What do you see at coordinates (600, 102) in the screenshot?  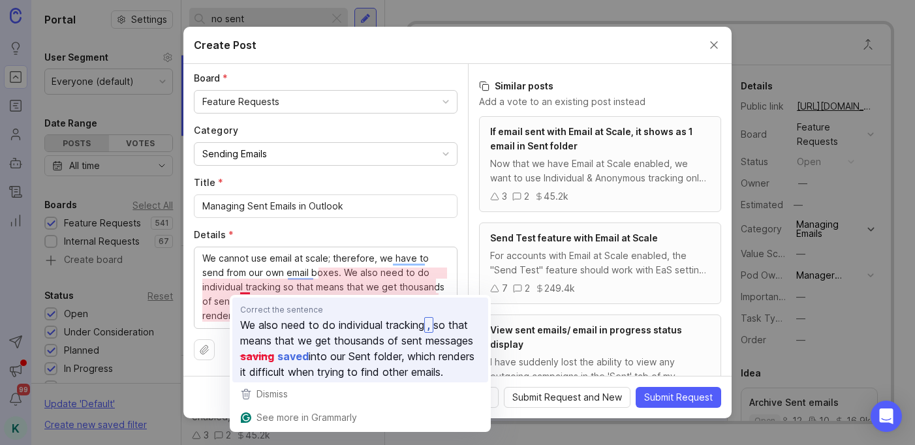 I see `p: Add a vote to an existing post instead` at bounding box center [600, 102].